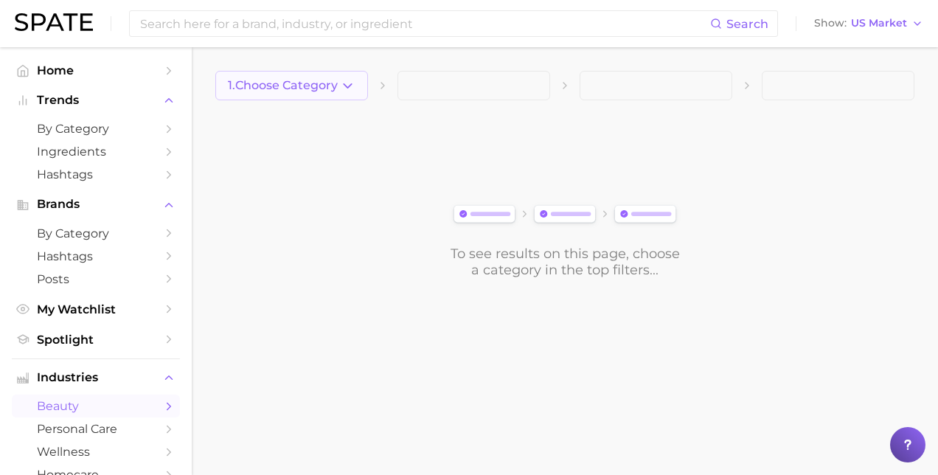 This screenshot has width=938, height=475. Describe the element at coordinates (96, 279) in the screenshot. I see `a: Posts` at that location.